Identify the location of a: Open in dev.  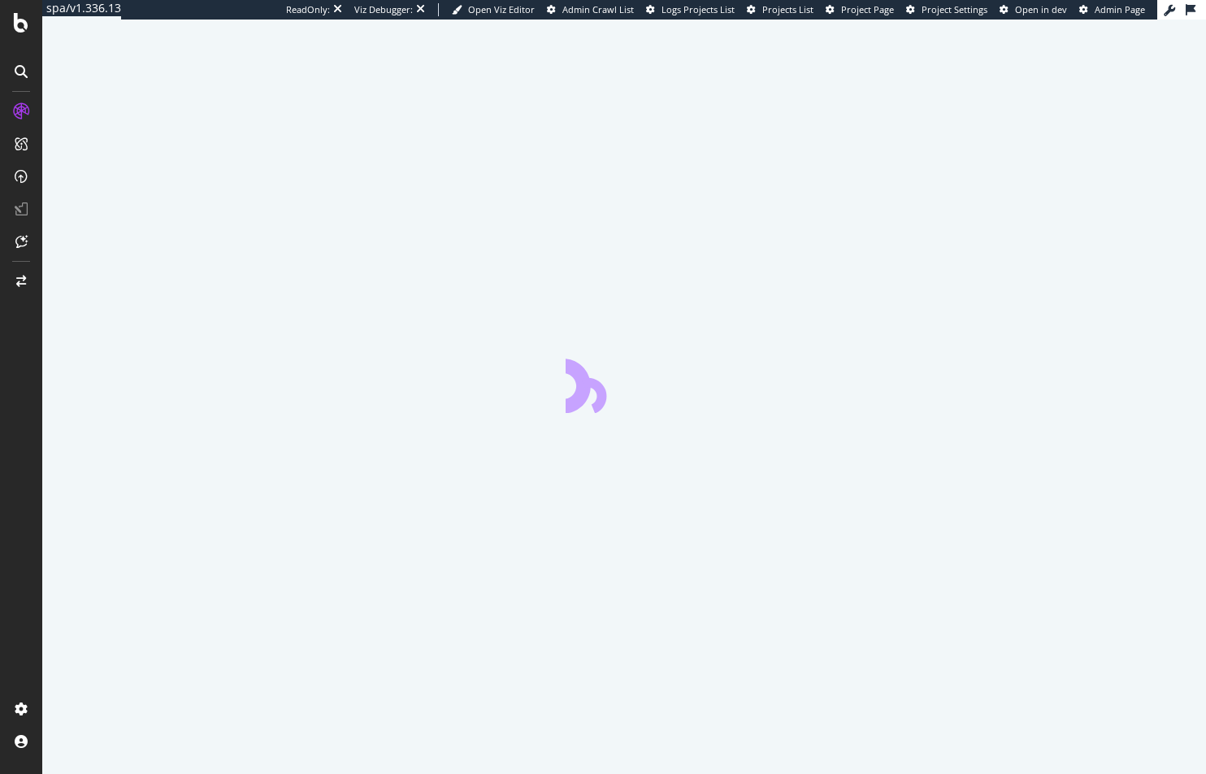
(1033, 10).